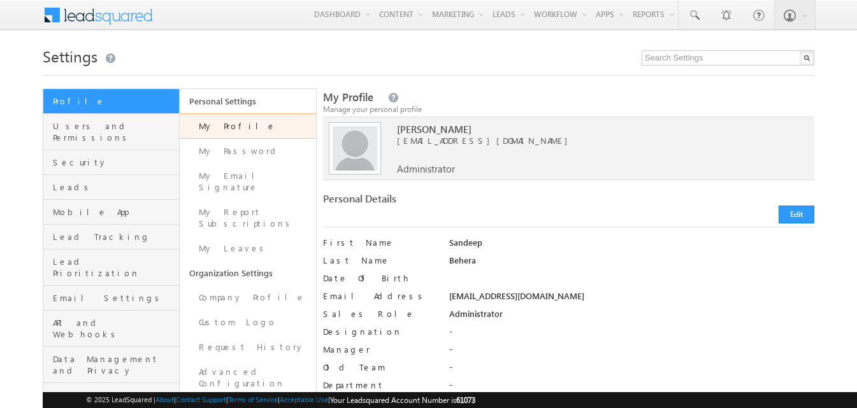 The image size is (857, 408). What do you see at coordinates (380, 314) in the screenshot?
I see `label: Sales Role` at bounding box center [380, 314].